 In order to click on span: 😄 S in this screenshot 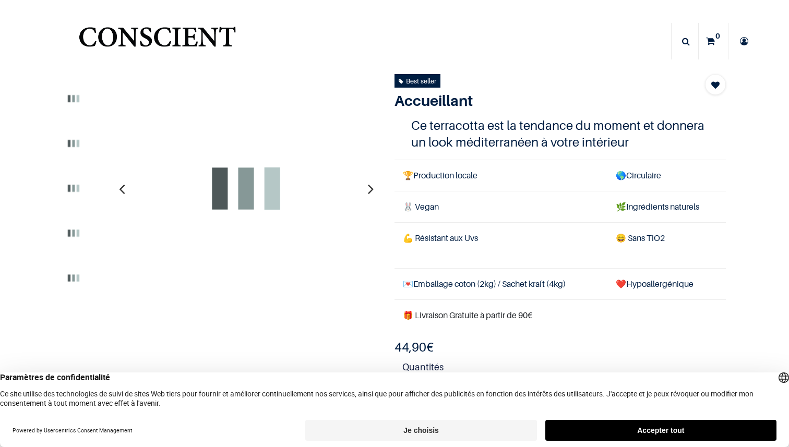, I will do `click(624, 238)`.